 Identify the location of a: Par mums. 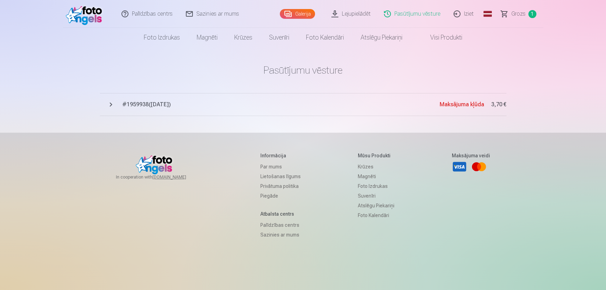
(280, 167).